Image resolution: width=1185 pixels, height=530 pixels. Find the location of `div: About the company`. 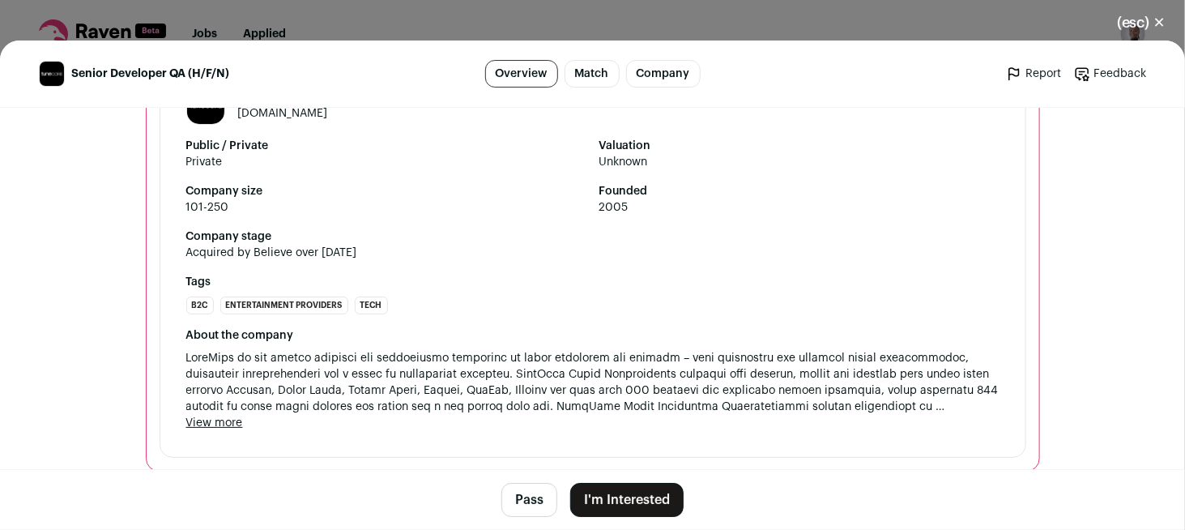

div: About the company is located at coordinates (593, 335).